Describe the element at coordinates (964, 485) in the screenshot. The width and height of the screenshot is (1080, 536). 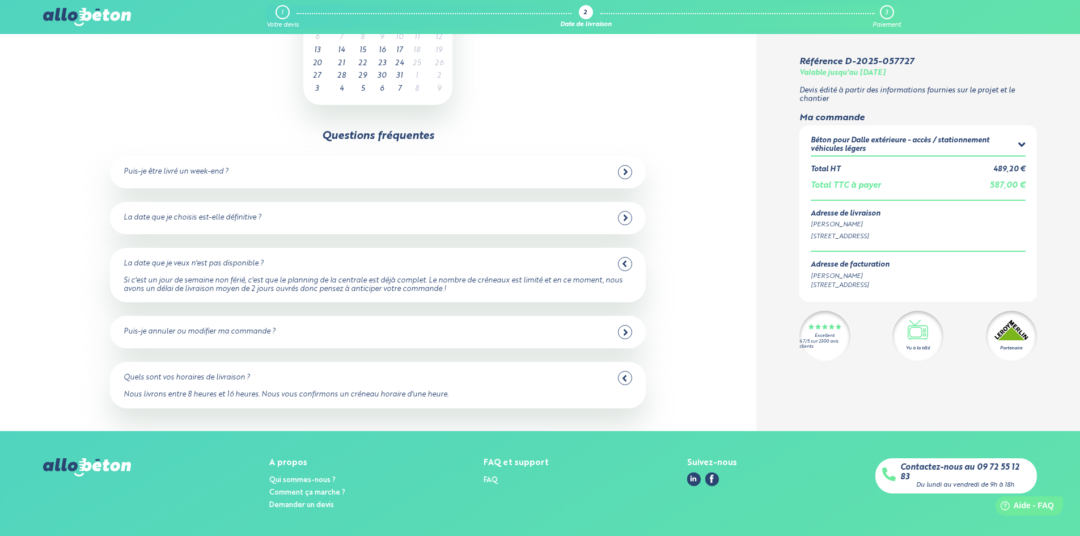
I see `div: Du lundi au vendredi de 9h à 18h` at that location.